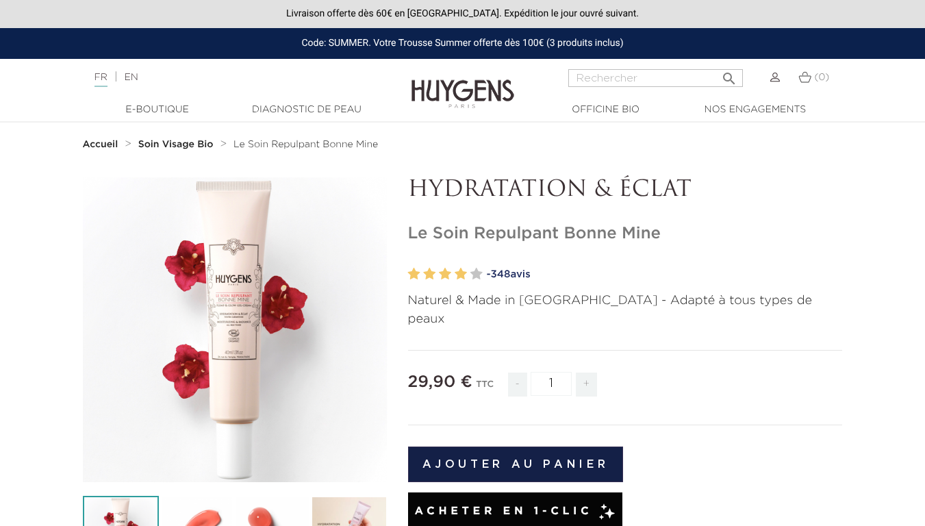 The width and height of the screenshot is (925, 526). Describe the element at coordinates (625, 190) in the screenshot. I see `p: HYDRATATION & ÉCLAT` at that location.